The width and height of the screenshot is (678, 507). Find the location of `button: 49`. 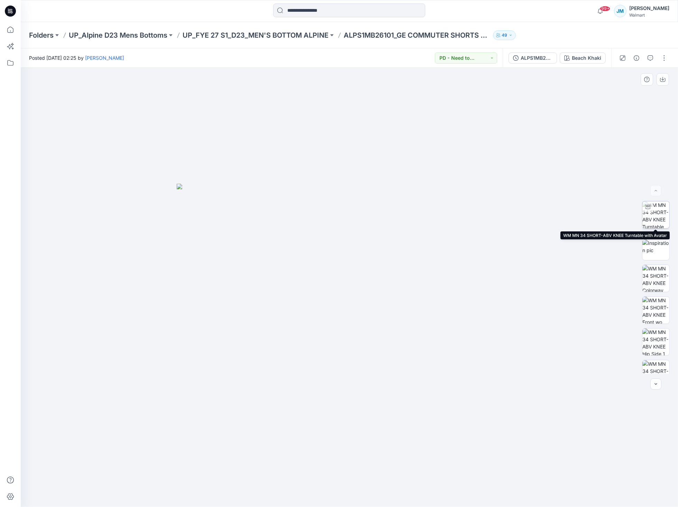

button: 49 is located at coordinates (504, 35).